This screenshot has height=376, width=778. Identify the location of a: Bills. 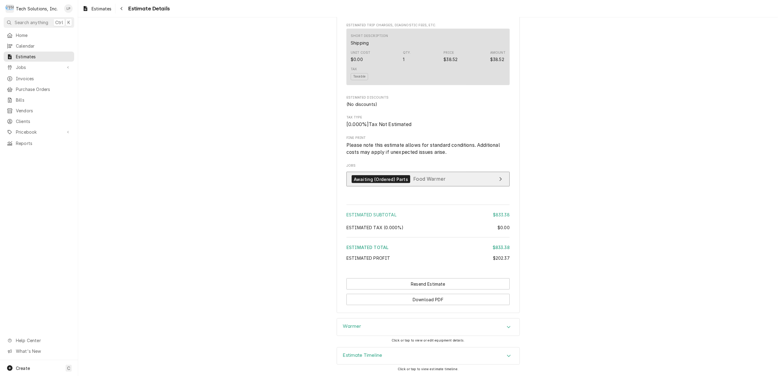
(39, 100).